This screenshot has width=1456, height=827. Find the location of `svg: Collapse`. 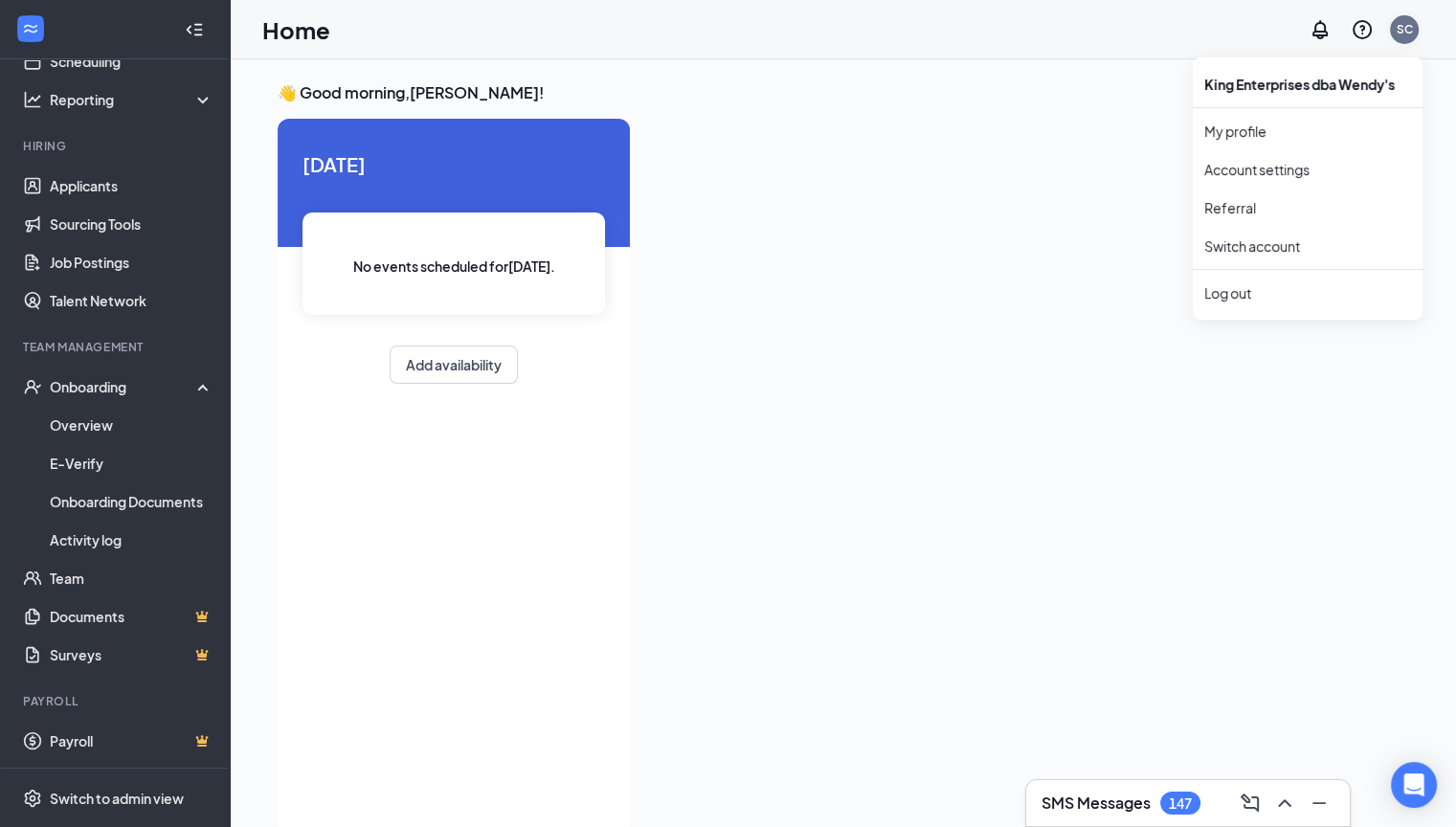

svg: Collapse is located at coordinates (195, 30).